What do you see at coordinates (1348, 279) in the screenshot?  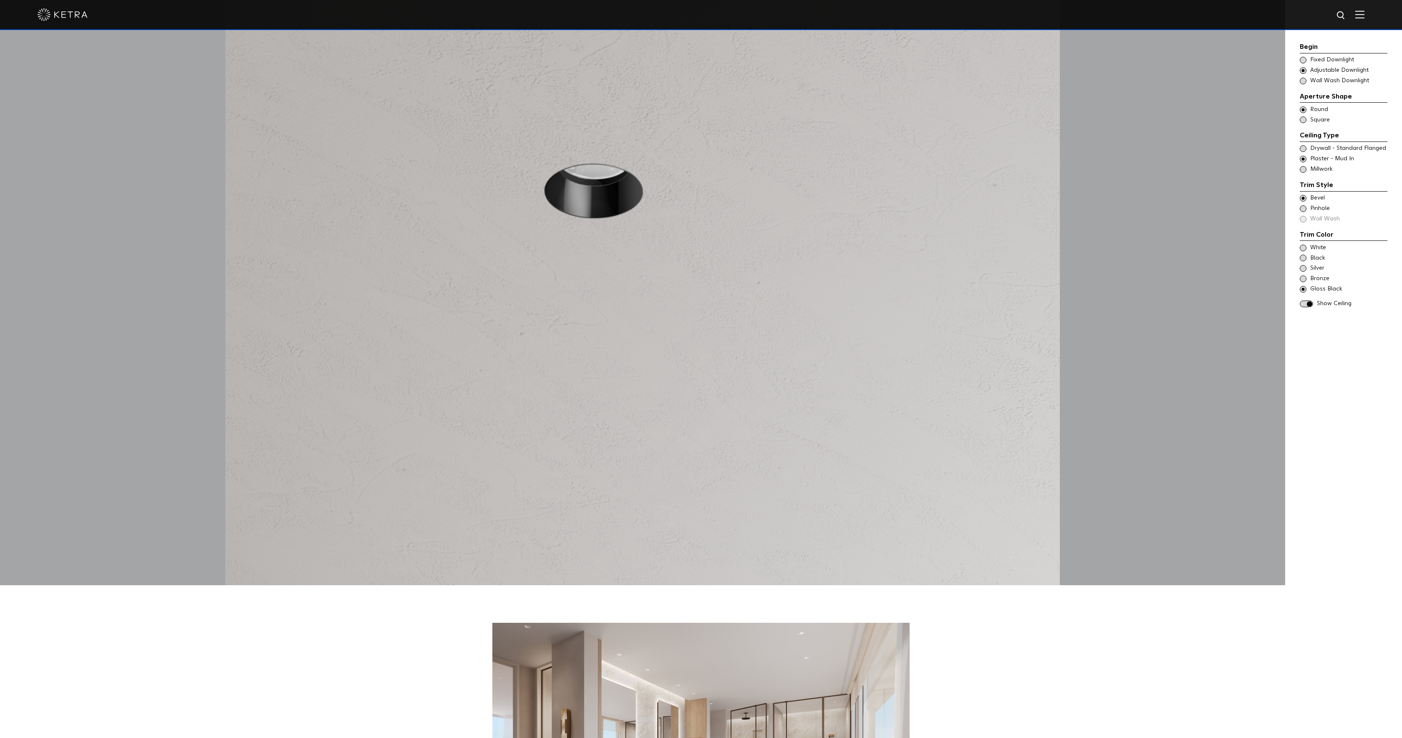 I see `span: Bronze` at bounding box center [1348, 279].